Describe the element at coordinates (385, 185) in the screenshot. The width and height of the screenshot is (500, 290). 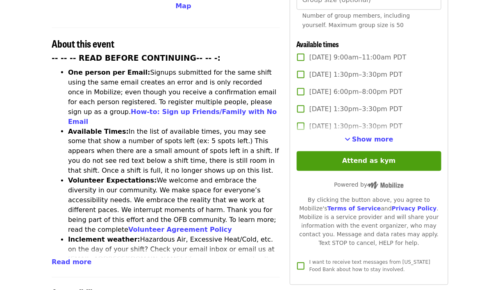
I see `img: Powered by Mobilize` at that location.